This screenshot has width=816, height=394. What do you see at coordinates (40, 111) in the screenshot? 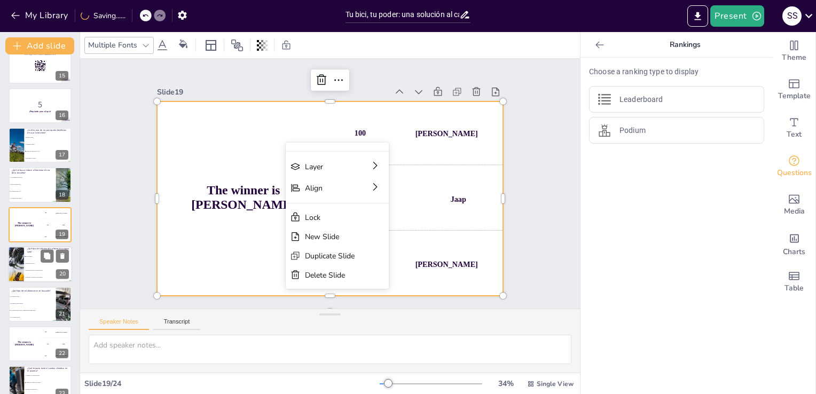
I see `strong: ¡Prepárate para el quiz!` at bounding box center [40, 111].